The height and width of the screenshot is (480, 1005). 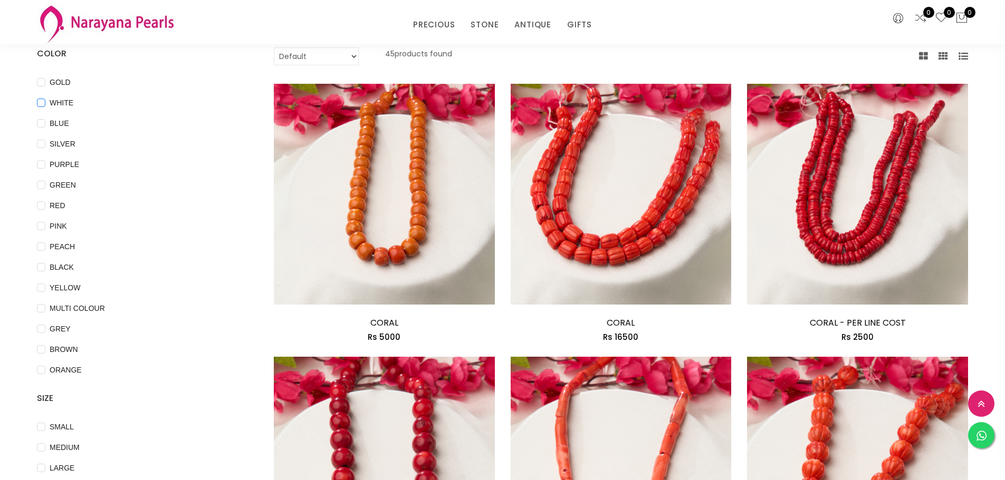 I want to click on button: 0, so click(x=961, y=18).